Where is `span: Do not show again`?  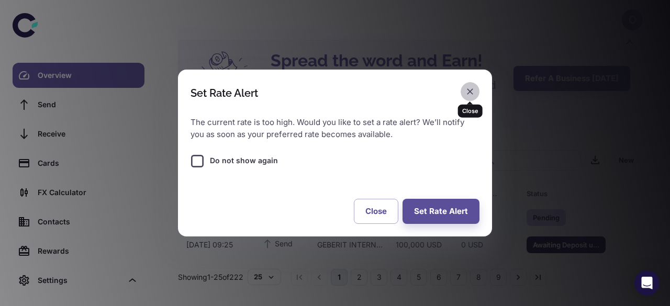 span: Do not show again is located at coordinates (244, 161).